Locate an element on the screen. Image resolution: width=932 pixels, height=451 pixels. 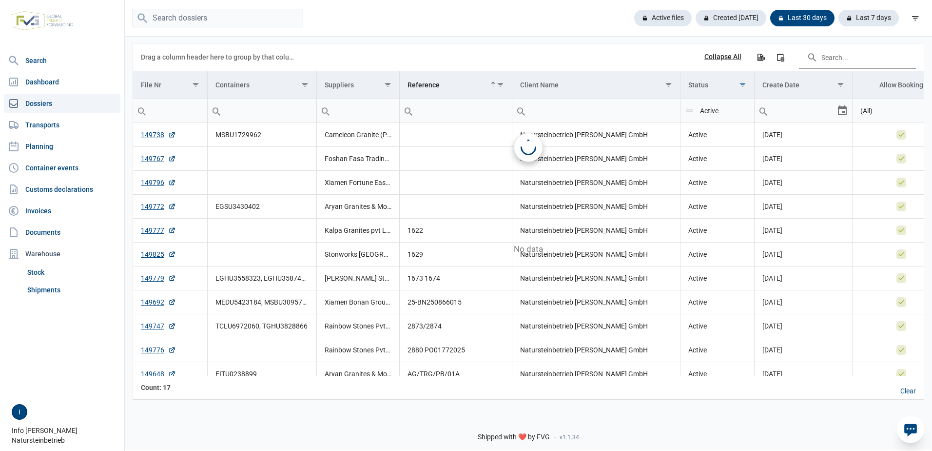
a: 149767 is located at coordinates (158, 158).